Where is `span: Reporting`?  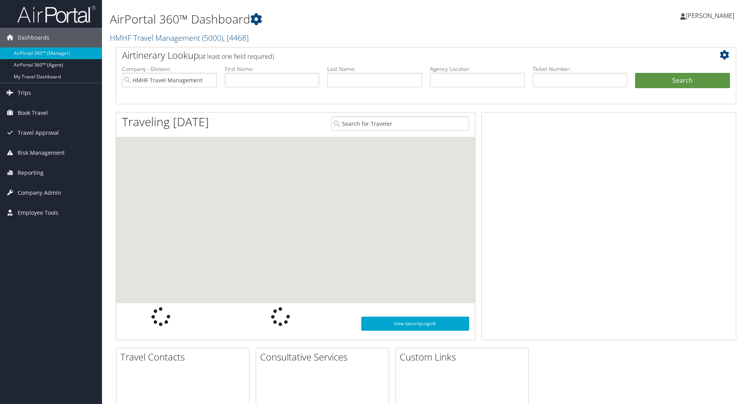 span: Reporting is located at coordinates (31, 173).